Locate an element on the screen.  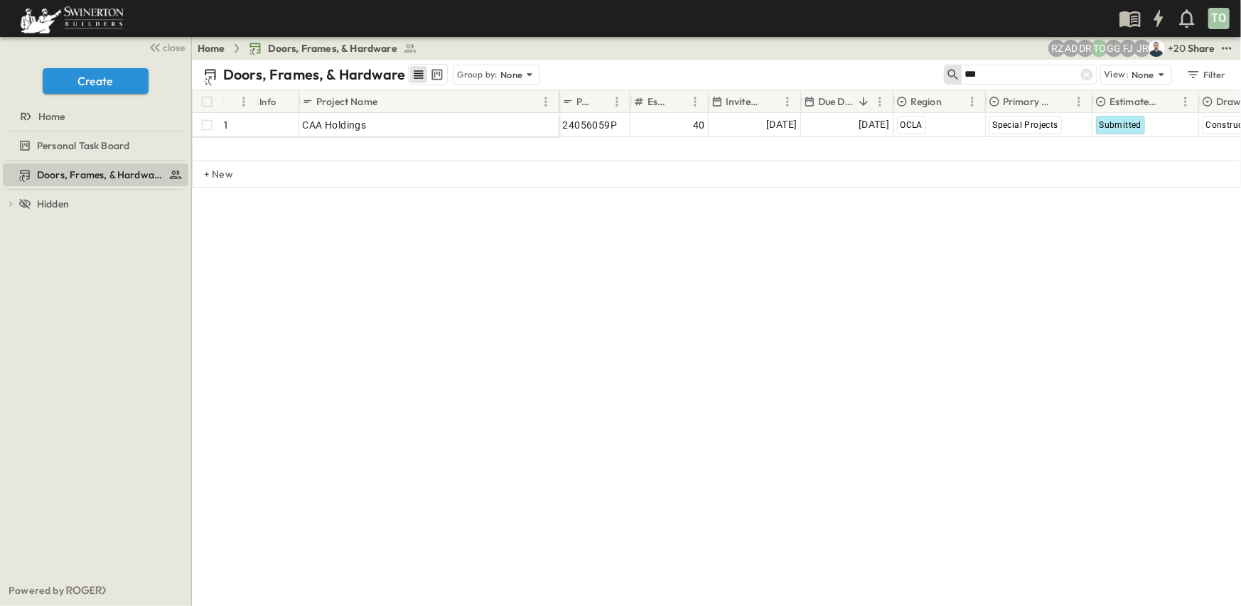
p: Project Name is located at coordinates (347, 102).